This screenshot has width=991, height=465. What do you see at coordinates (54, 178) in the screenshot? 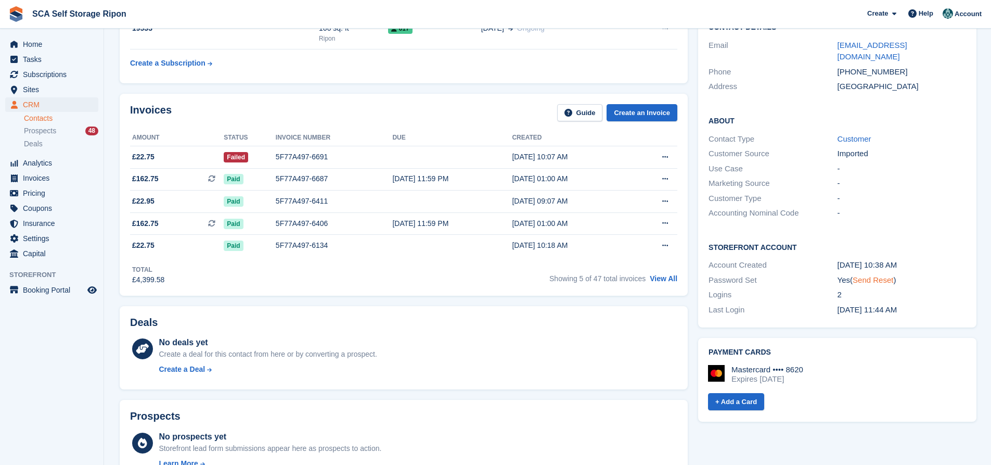
I see `span: Invoices` at bounding box center [54, 178].